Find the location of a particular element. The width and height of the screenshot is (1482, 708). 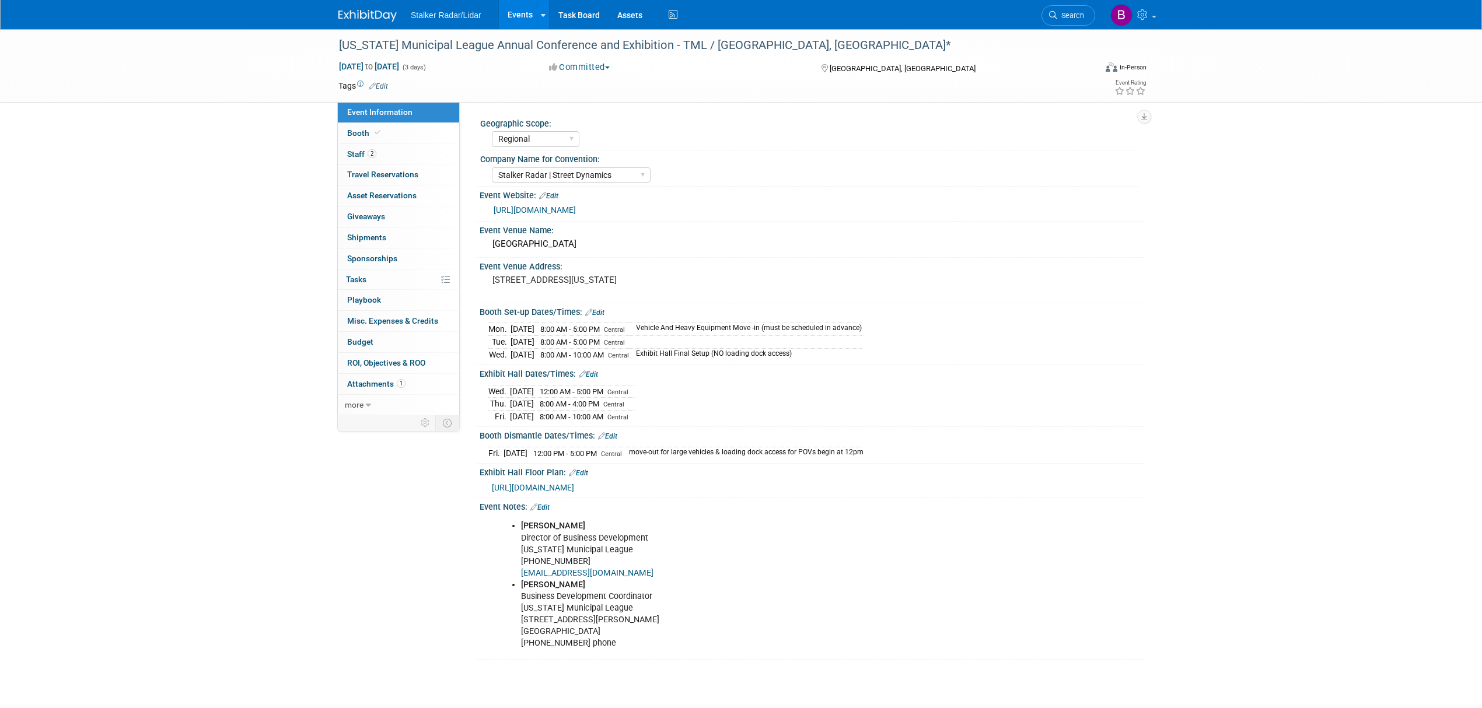

div: Event Venue Address: is located at coordinates (811, 265).